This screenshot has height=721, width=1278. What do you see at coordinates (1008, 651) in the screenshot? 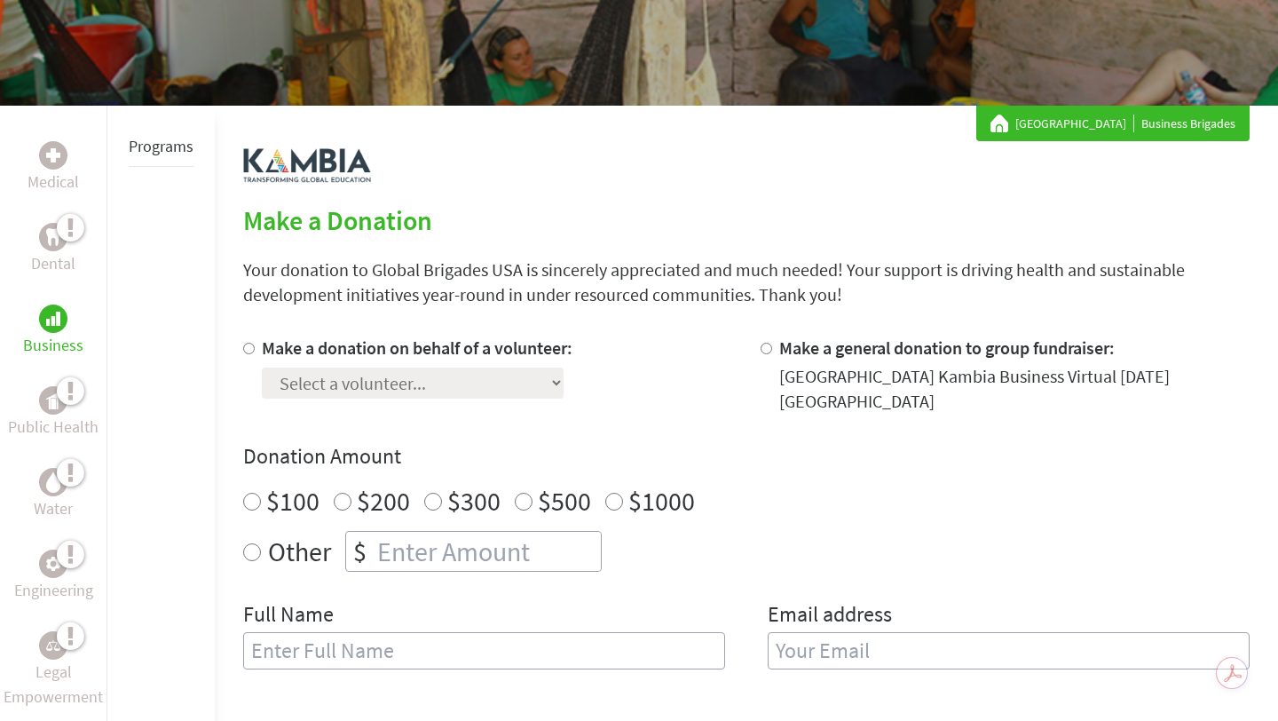
I see `input: Your Email` at bounding box center [1008, 651].